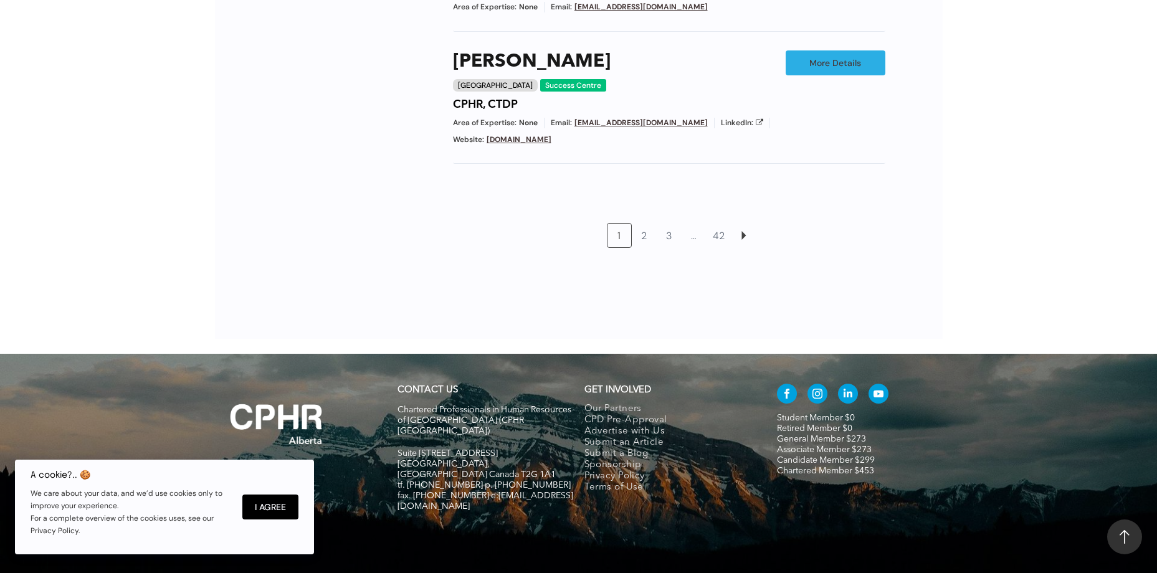  Describe the element at coordinates (130, 512) in the screenshot. I see `p: We care about your data, and we’d use cookies only to improve your experience. For a complete ove...` at that location.